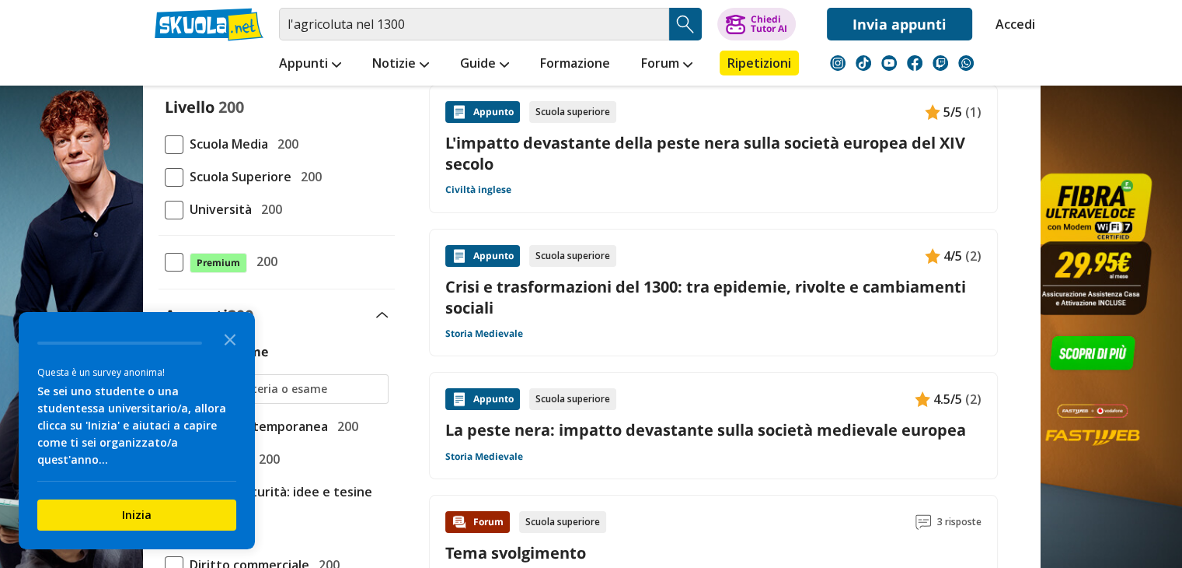 The height and width of the screenshot is (568, 1182). Describe the element at coordinates (686, 24) in the screenshot. I see `button: Search Button` at that location.